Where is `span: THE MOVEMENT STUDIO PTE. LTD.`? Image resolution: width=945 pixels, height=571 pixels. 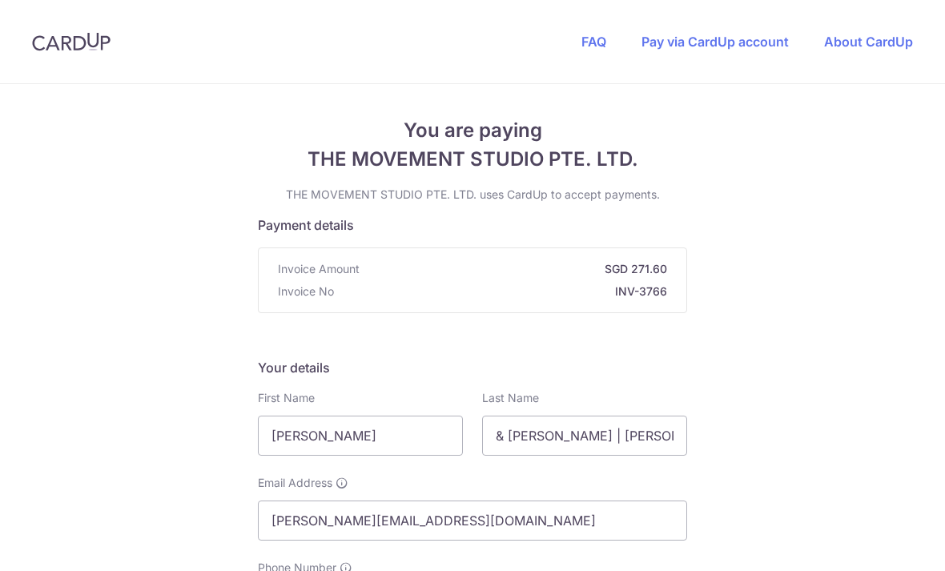 span: THE MOVEMENT STUDIO PTE. LTD. is located at coordinates (472, 159).